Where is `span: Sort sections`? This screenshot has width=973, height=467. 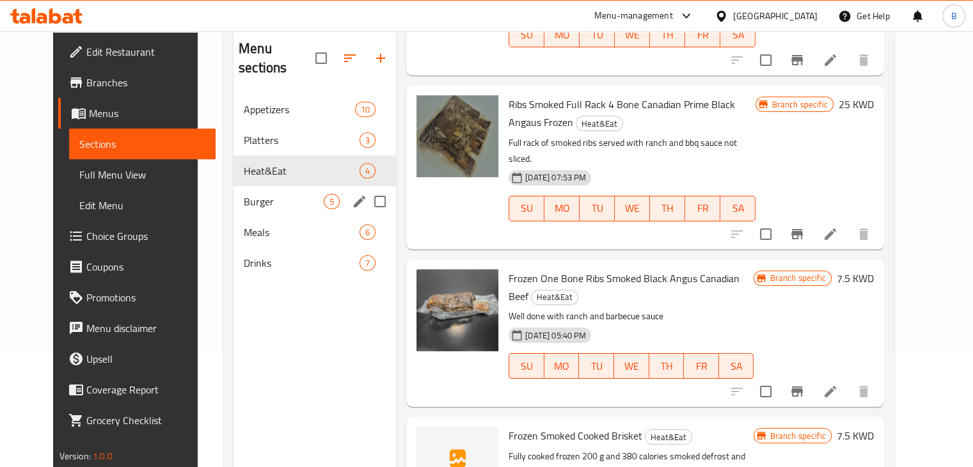
span: Sort sections is located at coordinates (350, 58).